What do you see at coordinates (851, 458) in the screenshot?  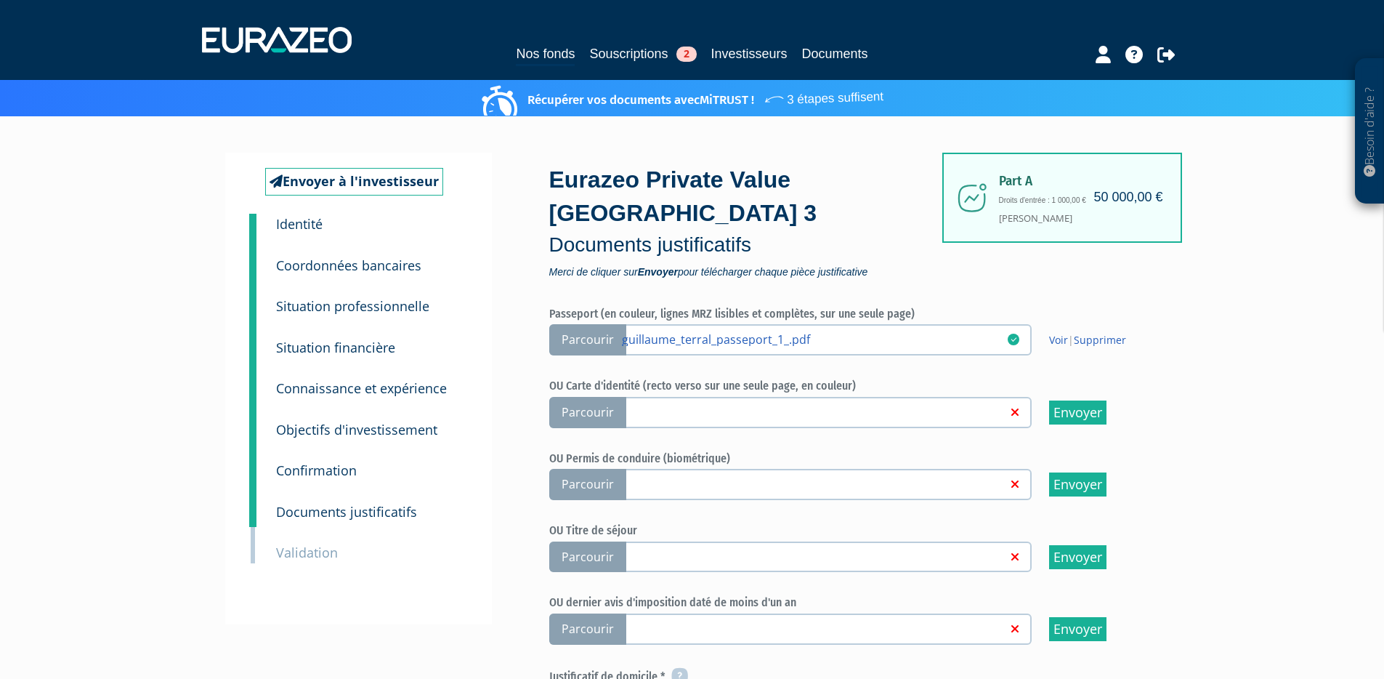 I see `h6: OU Permis de conduire (biométrique)` at bounding box center [851, 458].